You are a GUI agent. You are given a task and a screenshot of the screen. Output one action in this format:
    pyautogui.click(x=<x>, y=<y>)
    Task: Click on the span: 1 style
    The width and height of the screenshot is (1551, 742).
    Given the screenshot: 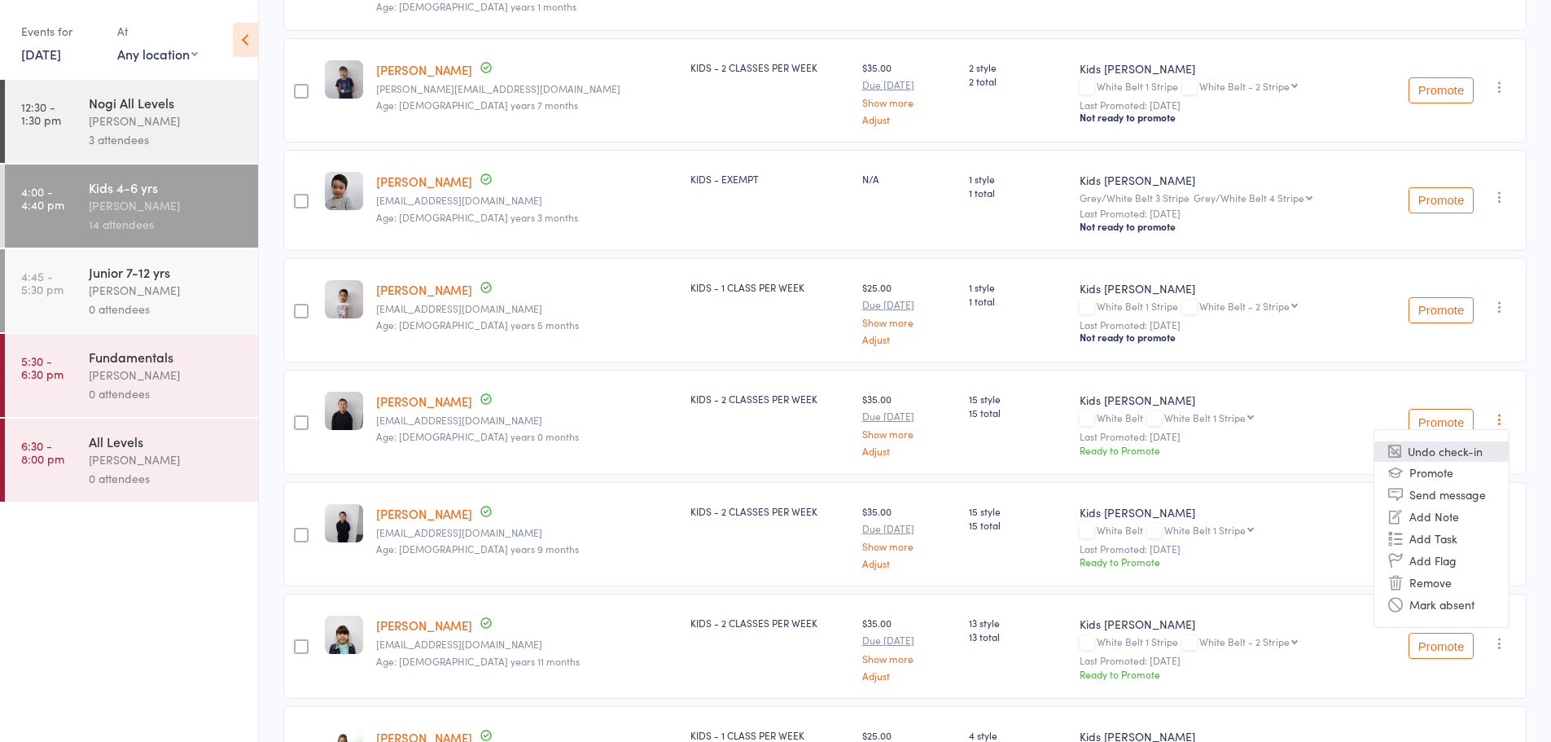 What is the action you would take?
    pyautogui.click(x=1018, y=287)
    